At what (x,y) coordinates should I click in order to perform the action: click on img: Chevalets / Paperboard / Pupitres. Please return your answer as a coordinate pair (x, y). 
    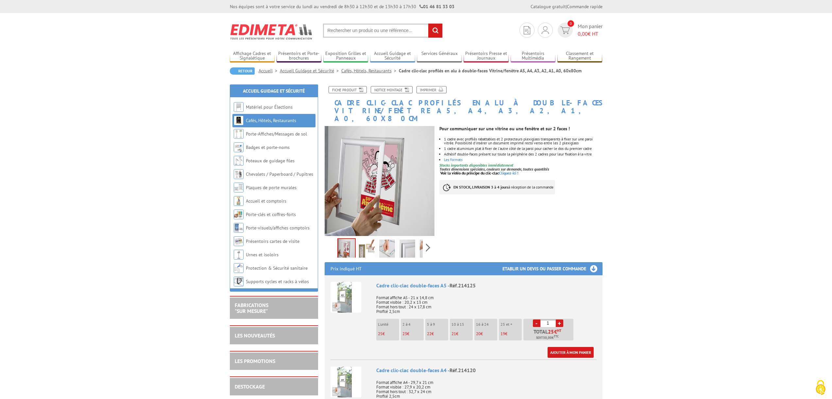
    Looking at the image, I should click on (239, 174).